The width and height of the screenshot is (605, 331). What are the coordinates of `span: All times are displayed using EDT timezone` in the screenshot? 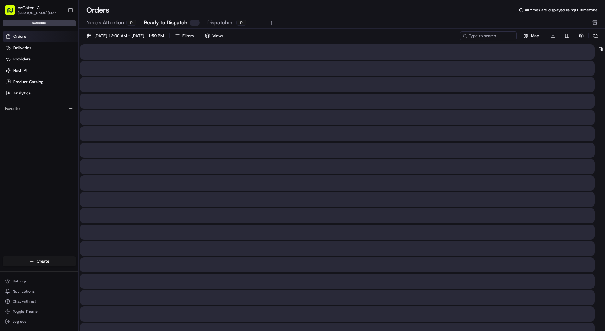 It's located at (561, 10).